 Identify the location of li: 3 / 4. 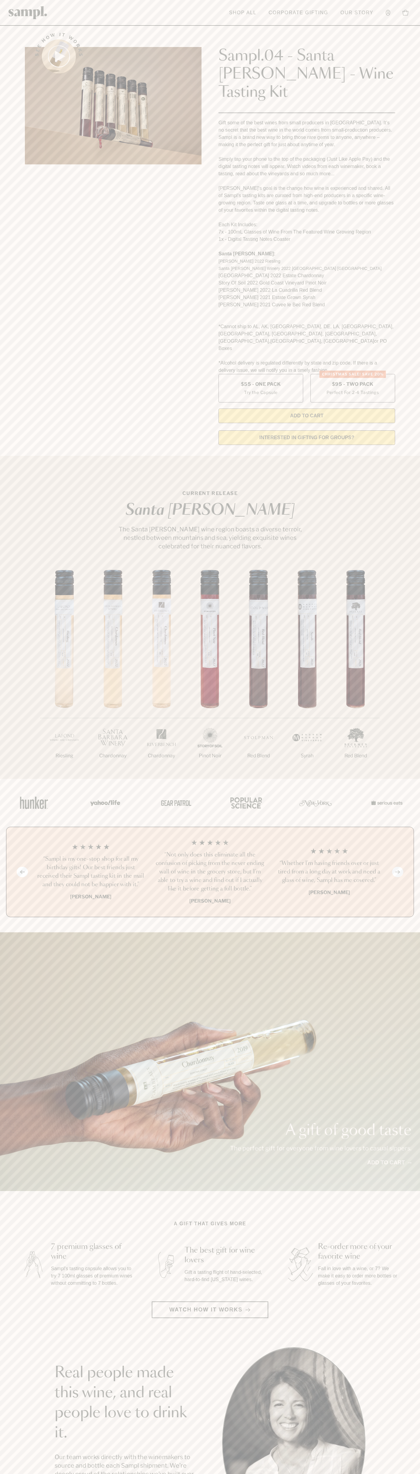
(329, 872).